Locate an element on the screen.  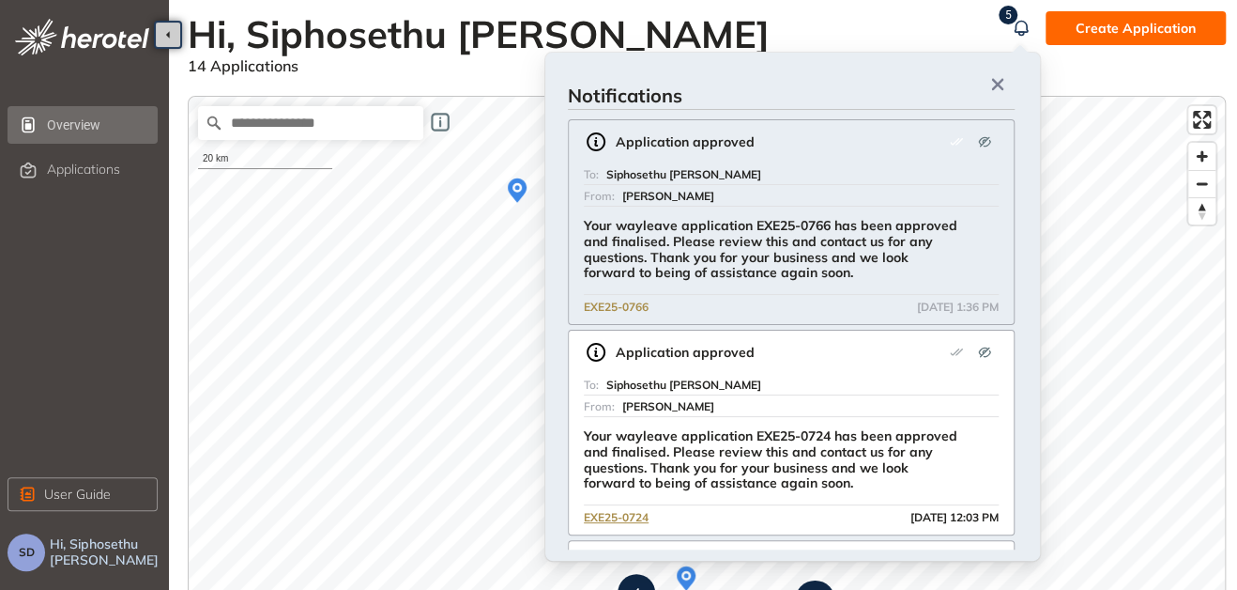
span: Applications is located at coordinates (84, 169).